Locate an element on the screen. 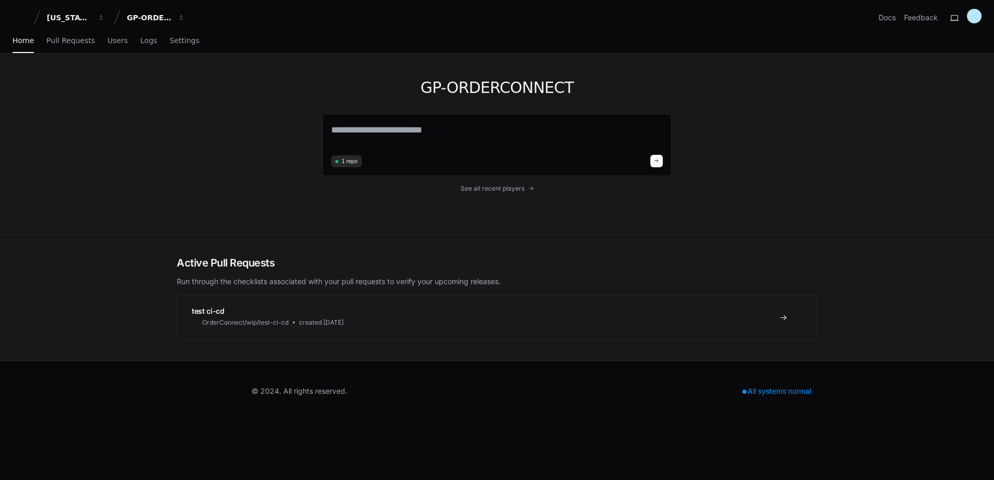 This screenshot has height=480, width=994. div: All systems normal is located at coordinates (777, 391).